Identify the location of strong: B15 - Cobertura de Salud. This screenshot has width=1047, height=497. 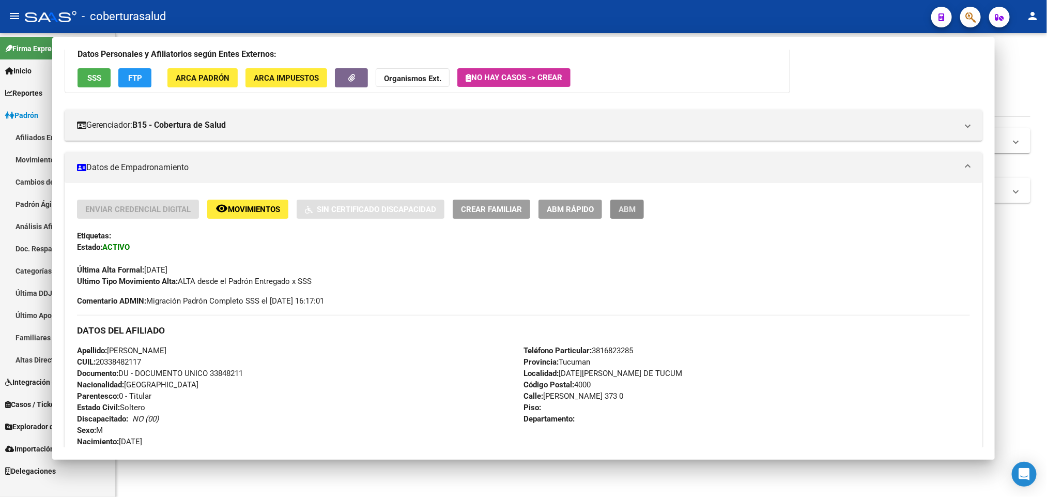
(179, 125).